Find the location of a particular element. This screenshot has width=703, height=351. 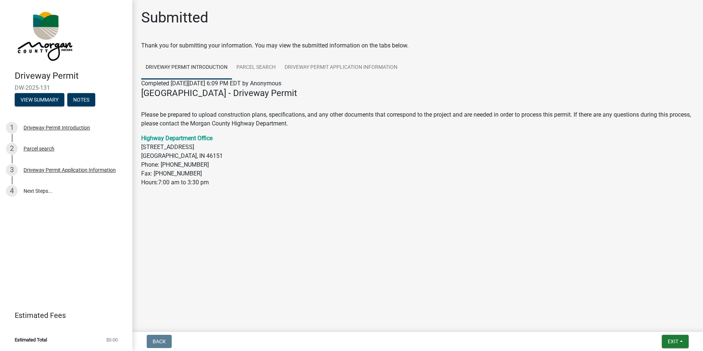

a: Parcel search is located at coordinates (256, 68).